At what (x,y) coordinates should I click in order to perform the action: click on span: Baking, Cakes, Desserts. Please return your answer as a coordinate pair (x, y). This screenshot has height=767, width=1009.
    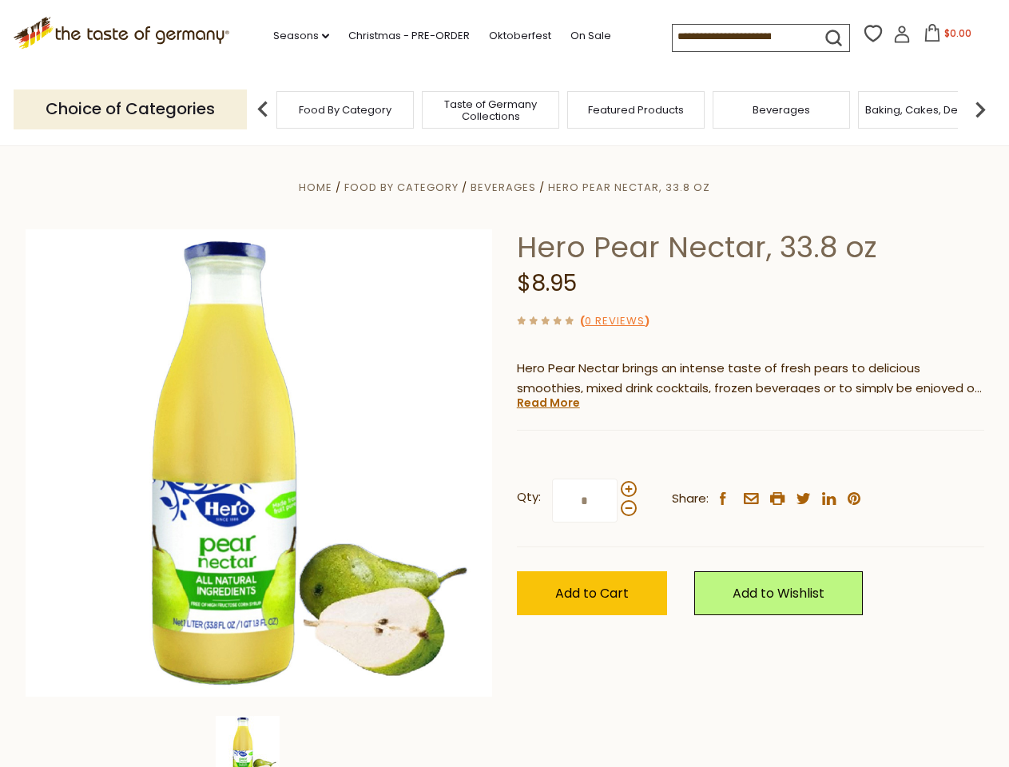
    Looking at the image, I should click on (927, 109).